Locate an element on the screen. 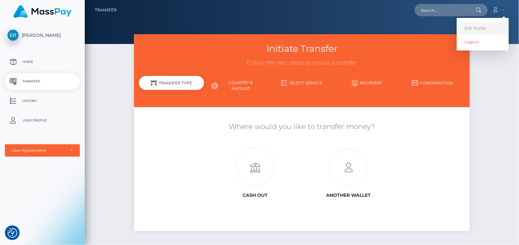  h5: Where would you like to transfer money? is located at coordinates (302, 127).